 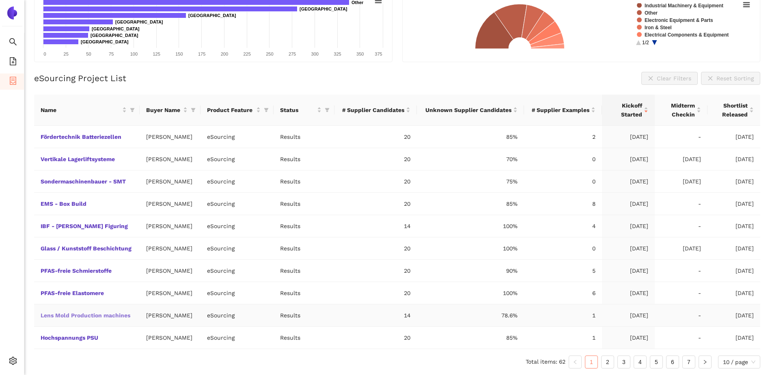 What do you see at coordinates (658, 28) in the screenshot?
I see `text: Iron & Steel` at bounding box center [658, 28].